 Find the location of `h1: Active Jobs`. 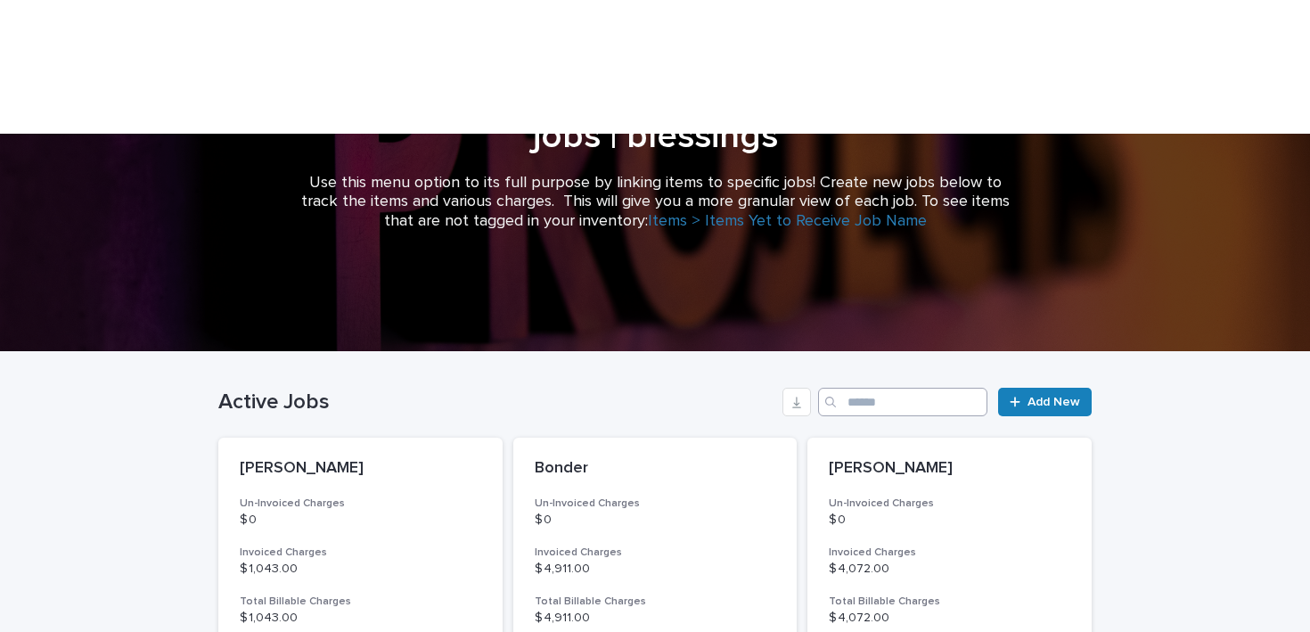

h1: Active Jobs is located at coordinates (496, 402).